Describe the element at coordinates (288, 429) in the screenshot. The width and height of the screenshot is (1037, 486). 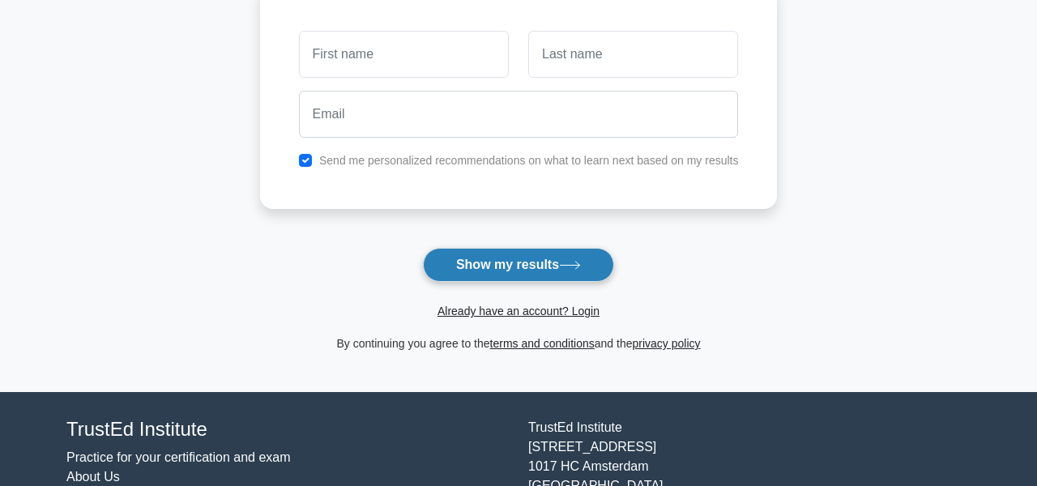
I see `h4: TrustEd Institute` at that location.